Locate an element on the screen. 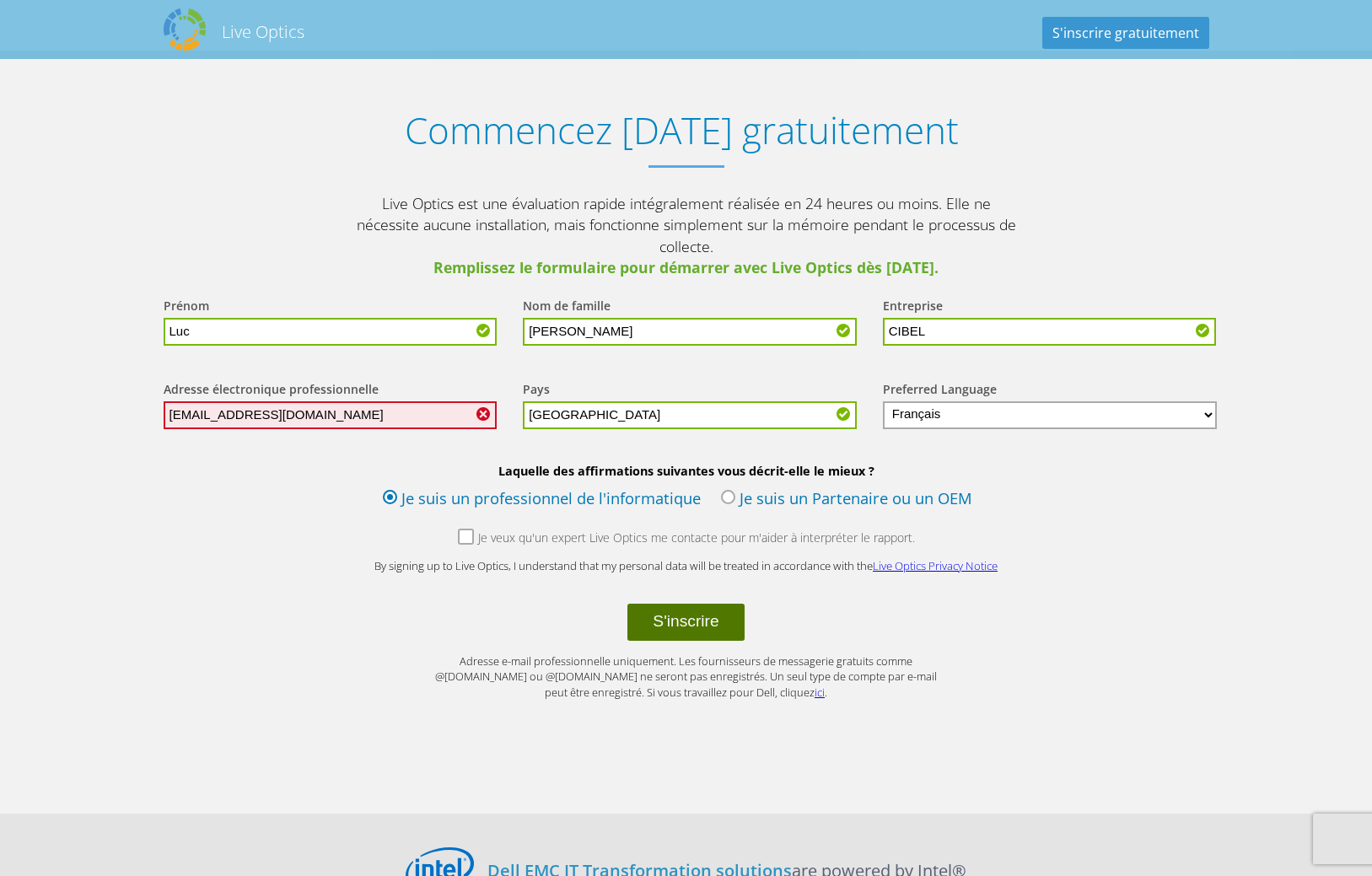 This screenshot has width=1372, height=876. a: Live Optics Privacy Notice is located at coordinates (935, 566).